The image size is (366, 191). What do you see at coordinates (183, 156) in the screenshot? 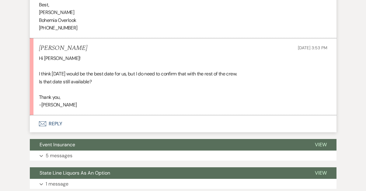
I see `button: 5 messages` at bounding box center [183, 156].